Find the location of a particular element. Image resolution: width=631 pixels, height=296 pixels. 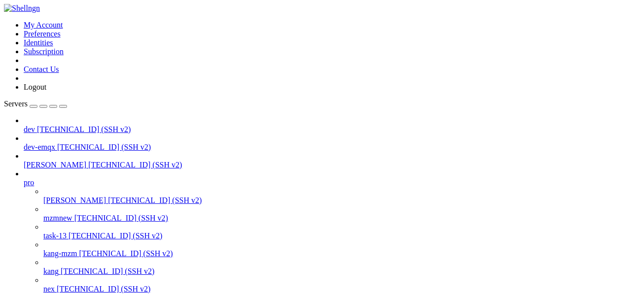

a: pro is located at coordinates (325, 183).